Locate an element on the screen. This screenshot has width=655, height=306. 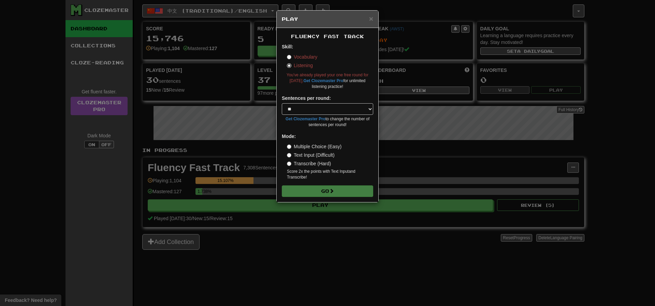
span: Fluency Fast Track is located at coordinates (328, 36).